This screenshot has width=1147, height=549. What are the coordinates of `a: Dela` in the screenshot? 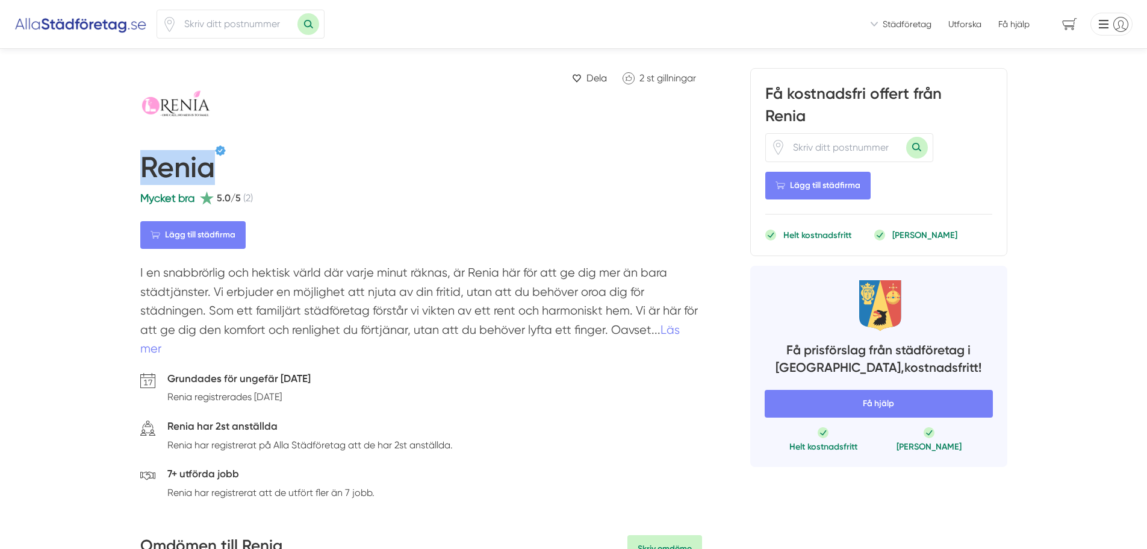 It's located at (589, 78).